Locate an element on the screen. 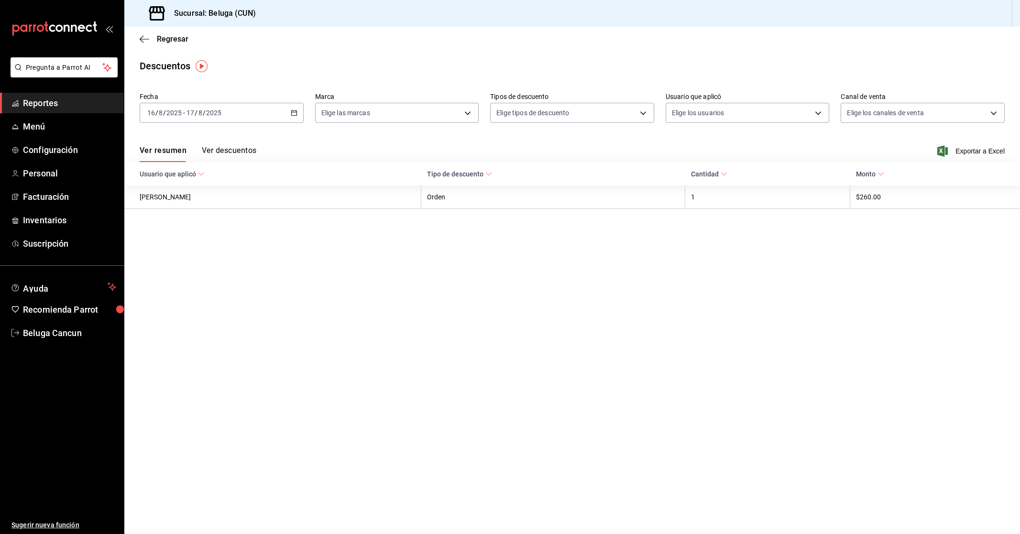 This screenshot has height=534, width=1020. div: navigation tabs is located at coordinates (198, 154).